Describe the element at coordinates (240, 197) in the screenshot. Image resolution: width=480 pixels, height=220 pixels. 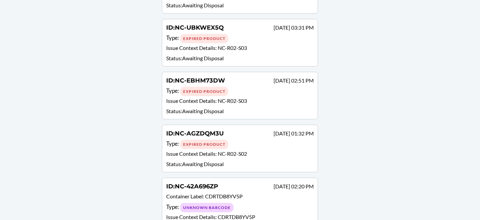
I see `p: Container Label :` at that location.